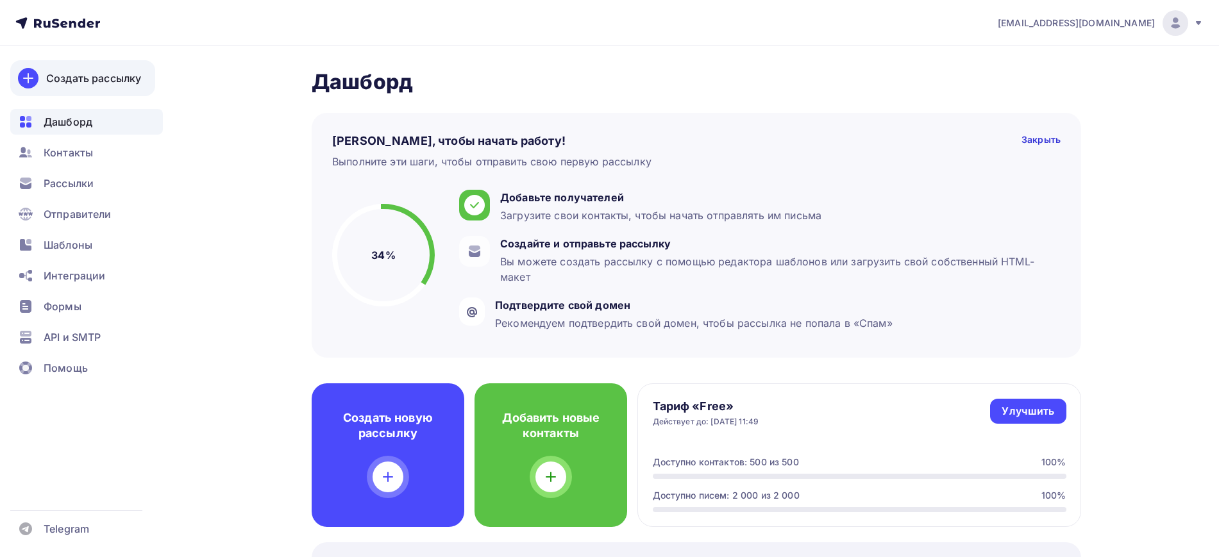 The image size is (1219, 557). What do you see at coordinates (87, 214) in the screenshot?
I see `a: Отправители` at bounding box center [87, 214].